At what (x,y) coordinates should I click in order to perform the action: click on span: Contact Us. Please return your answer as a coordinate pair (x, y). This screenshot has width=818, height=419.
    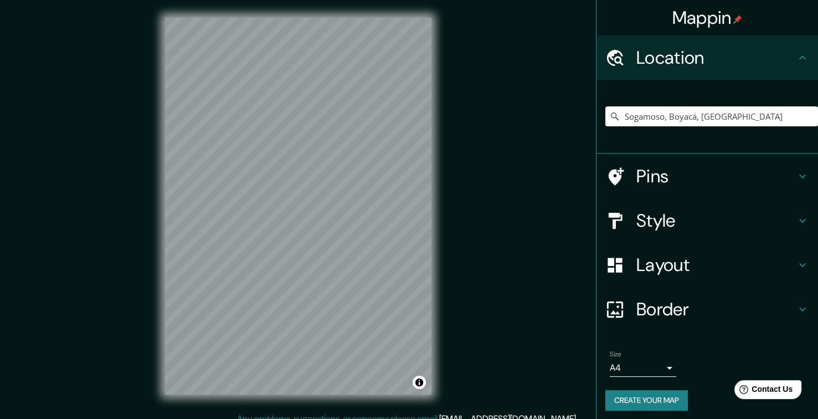
    Looking at the image, I should click on (53, 13).